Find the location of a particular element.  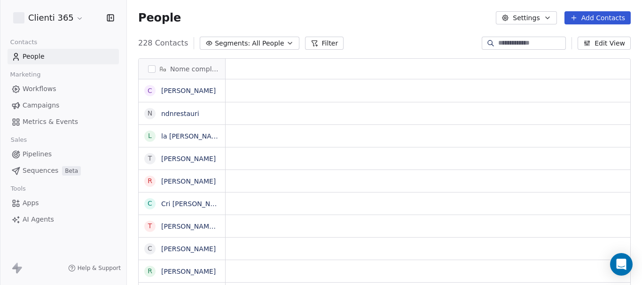

span: Contacts is located at coordinates (23, 42).